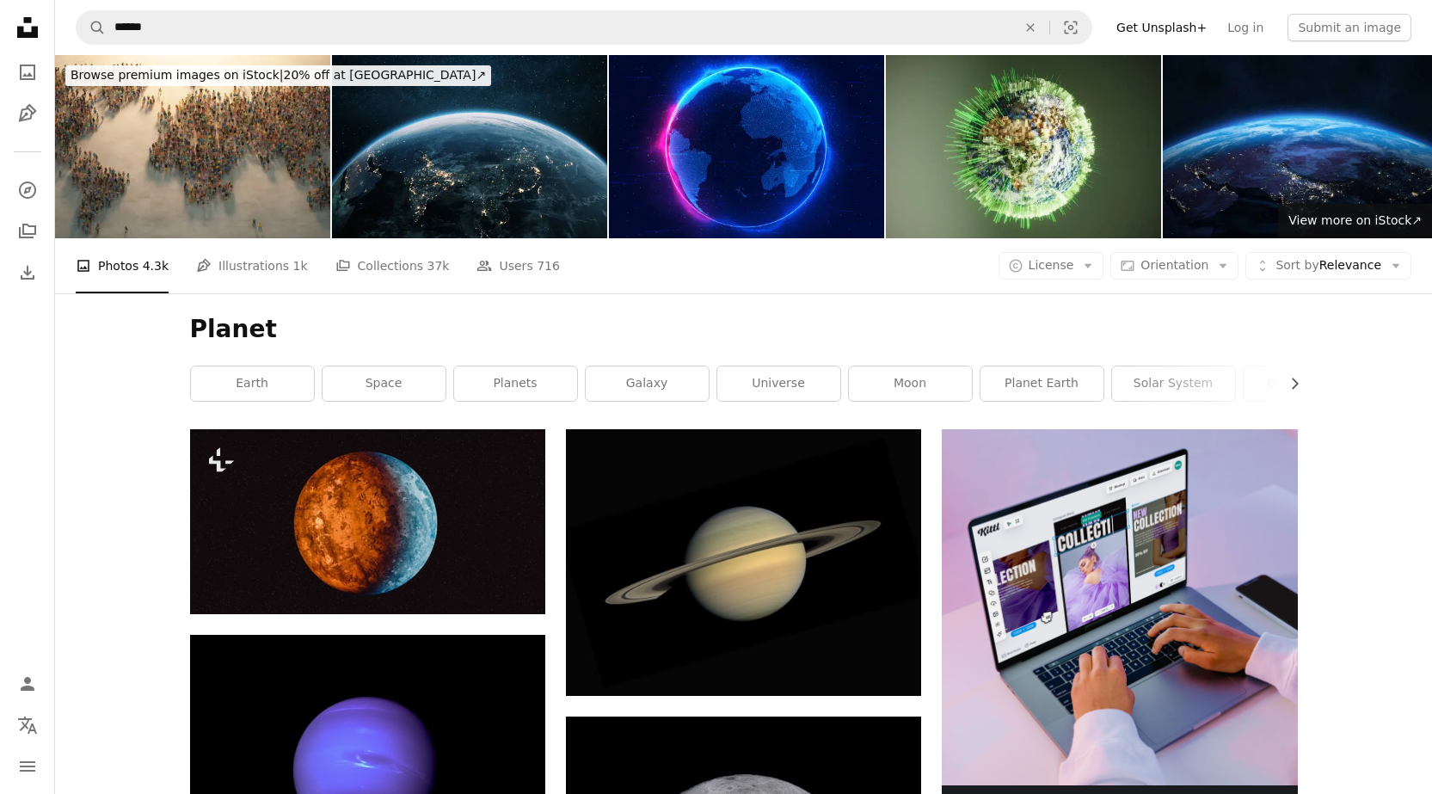 The width and height of the screenshot is (1432, 794). Describe the element at coordinates (1051, 266) in the screenshot. I see `button: License` at that location.